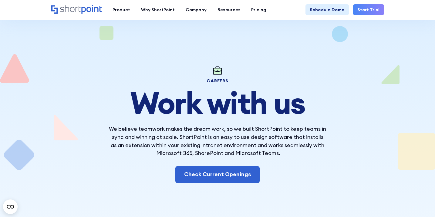 The height and width of the screenshot is (217, 435). I want to click on div: Pricing, so click(259, 10).